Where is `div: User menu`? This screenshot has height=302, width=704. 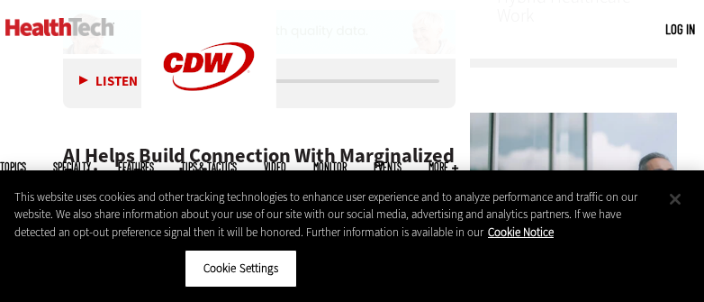 div: User menu is located at coordinates (680, 29).